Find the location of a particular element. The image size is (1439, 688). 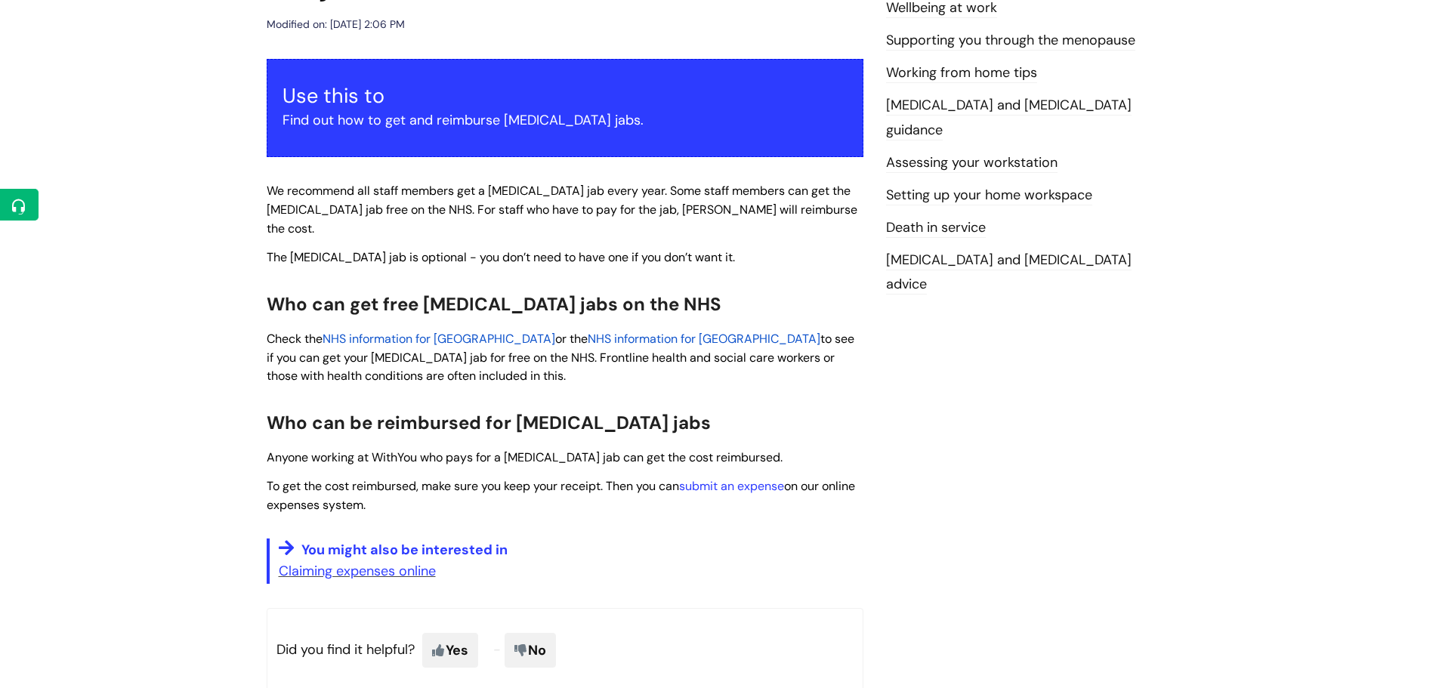

a: Supporting you through the menopause is located at coordinates (1011, 41).